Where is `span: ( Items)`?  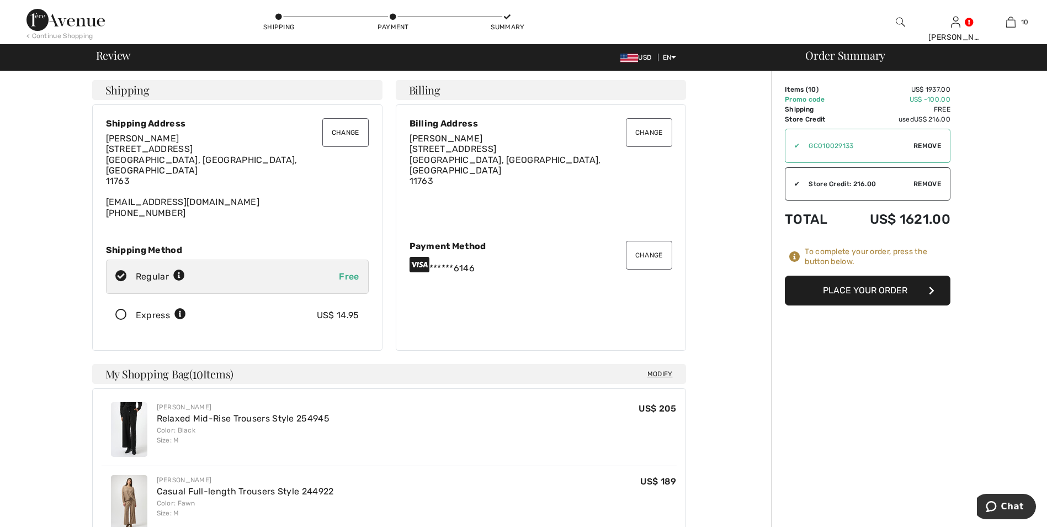 span: ( Items) is located at coordinates (211, 373).